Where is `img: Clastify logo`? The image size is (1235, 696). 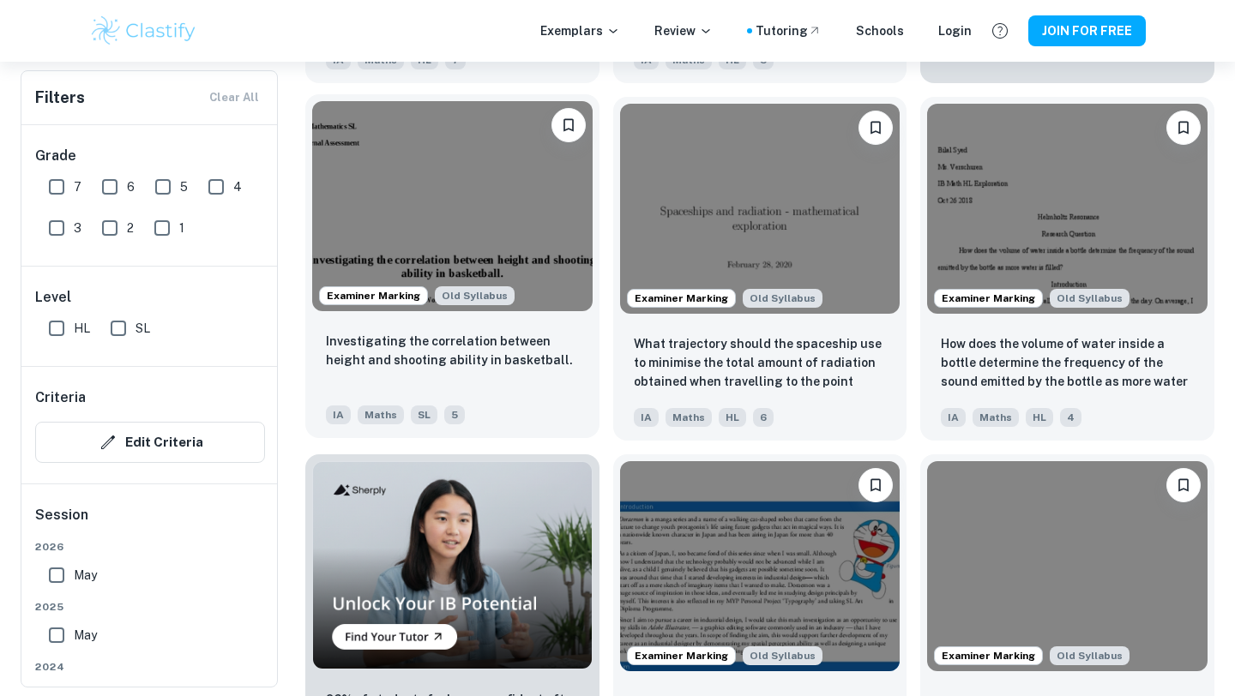 img: Clastify logo is located at coordinates (143, 31).